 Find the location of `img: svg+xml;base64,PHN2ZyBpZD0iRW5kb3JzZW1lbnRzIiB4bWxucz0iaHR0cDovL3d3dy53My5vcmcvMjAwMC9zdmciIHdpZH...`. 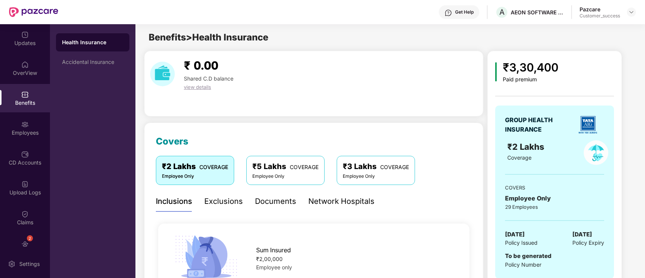

img: svg+xml;base64,PHN2ZyBpZD0iRW5kb3JzZW1lbnRzIiB4bWxucz0iaHR0cDovL3d3dy53My5vcmcvMjAwMC9zdmciIHdpZH... is located at coordinates (25, 244).